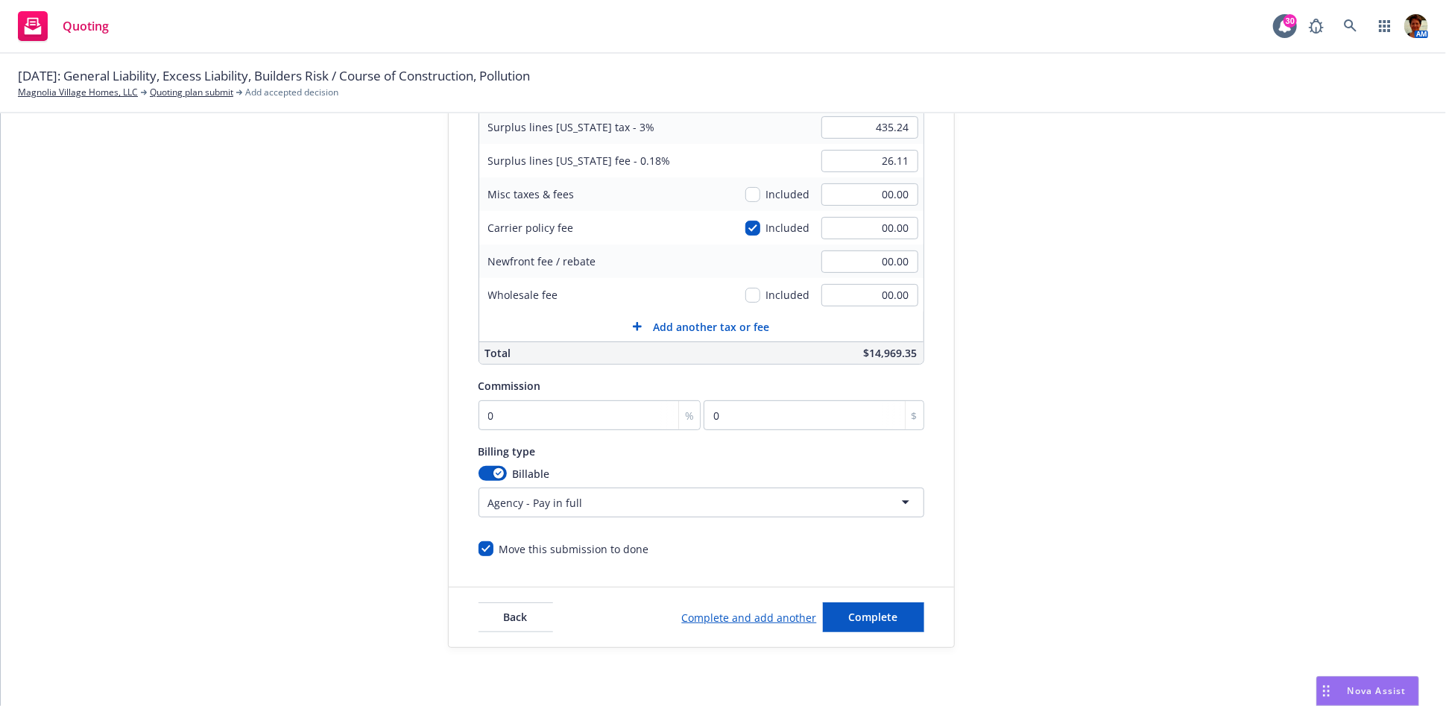 This screenshot has height=706, width=1446. What do you see at coordinates (531, 227) in the screenshot?
I see `span: Carrier policy fee` at bounding box center [531, 227].